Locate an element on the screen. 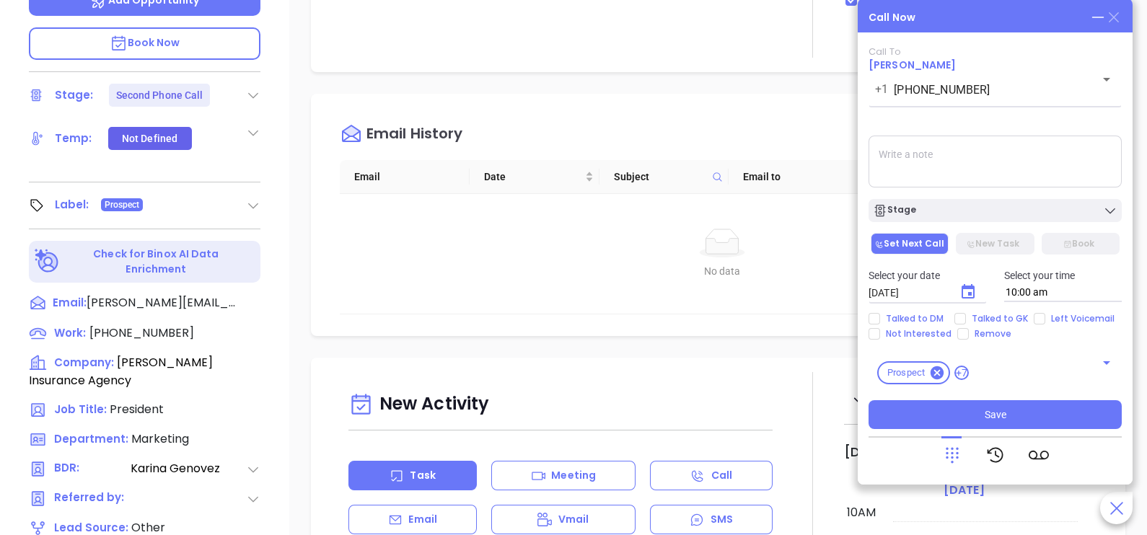  span: President is located at coordinates (136, 409).